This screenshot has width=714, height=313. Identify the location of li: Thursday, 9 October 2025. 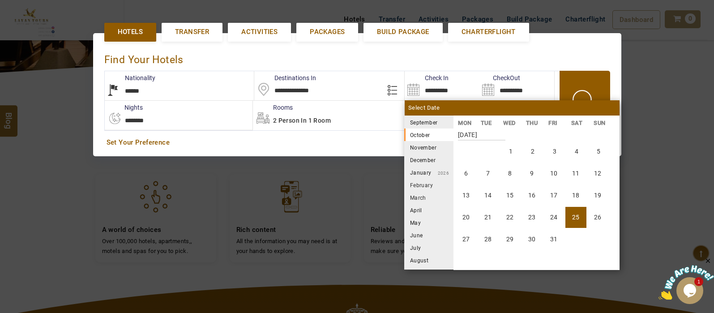
(532, 173).